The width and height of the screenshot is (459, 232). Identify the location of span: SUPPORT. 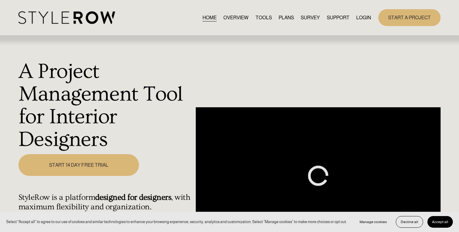
(338, 18).